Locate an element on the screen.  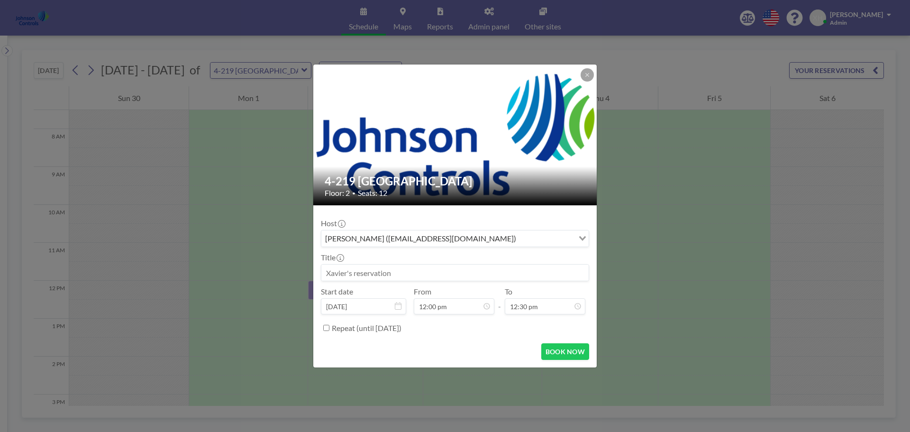
label: To is located at coordinates (508, 291).